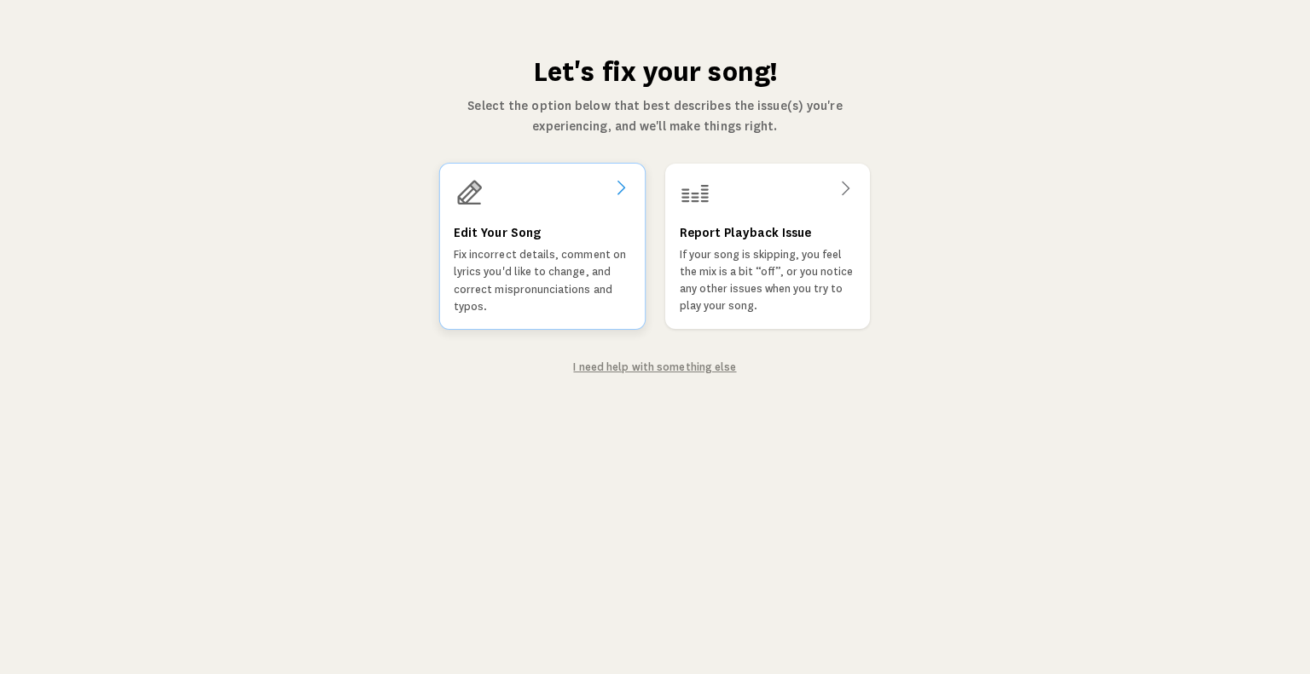 This screenshot has width=1310, height=674. I want to click on h3: Report Playback Issue, so click(745, 233).